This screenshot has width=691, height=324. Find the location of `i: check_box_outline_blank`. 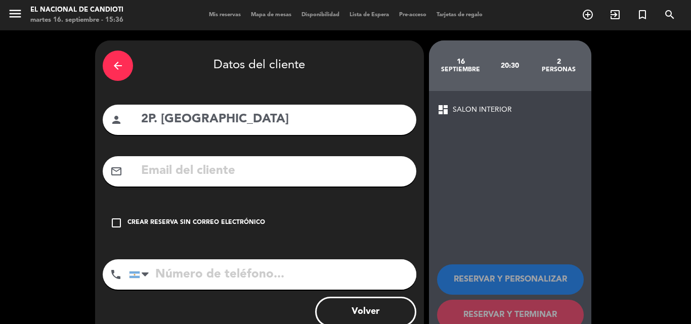

i: check_box_outline_blank is located at coordinates (116, 223).